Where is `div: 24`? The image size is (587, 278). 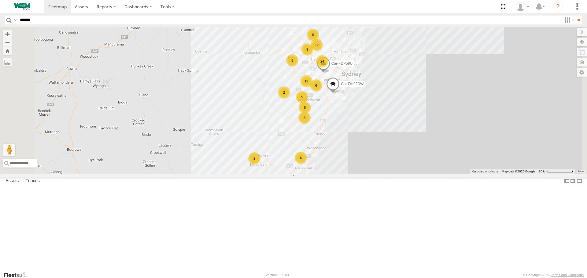
div: 24 is located at coordinates (322, 61).